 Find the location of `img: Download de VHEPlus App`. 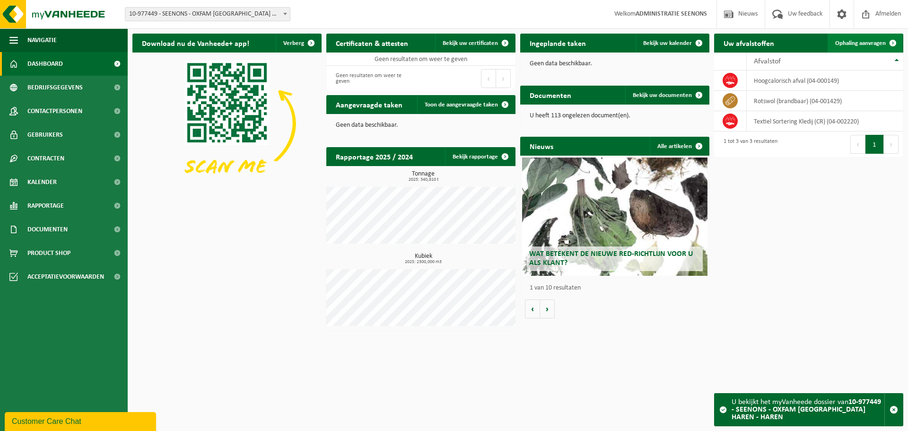

img: Download de VHEPlus App is located at coordinates (227, 123).